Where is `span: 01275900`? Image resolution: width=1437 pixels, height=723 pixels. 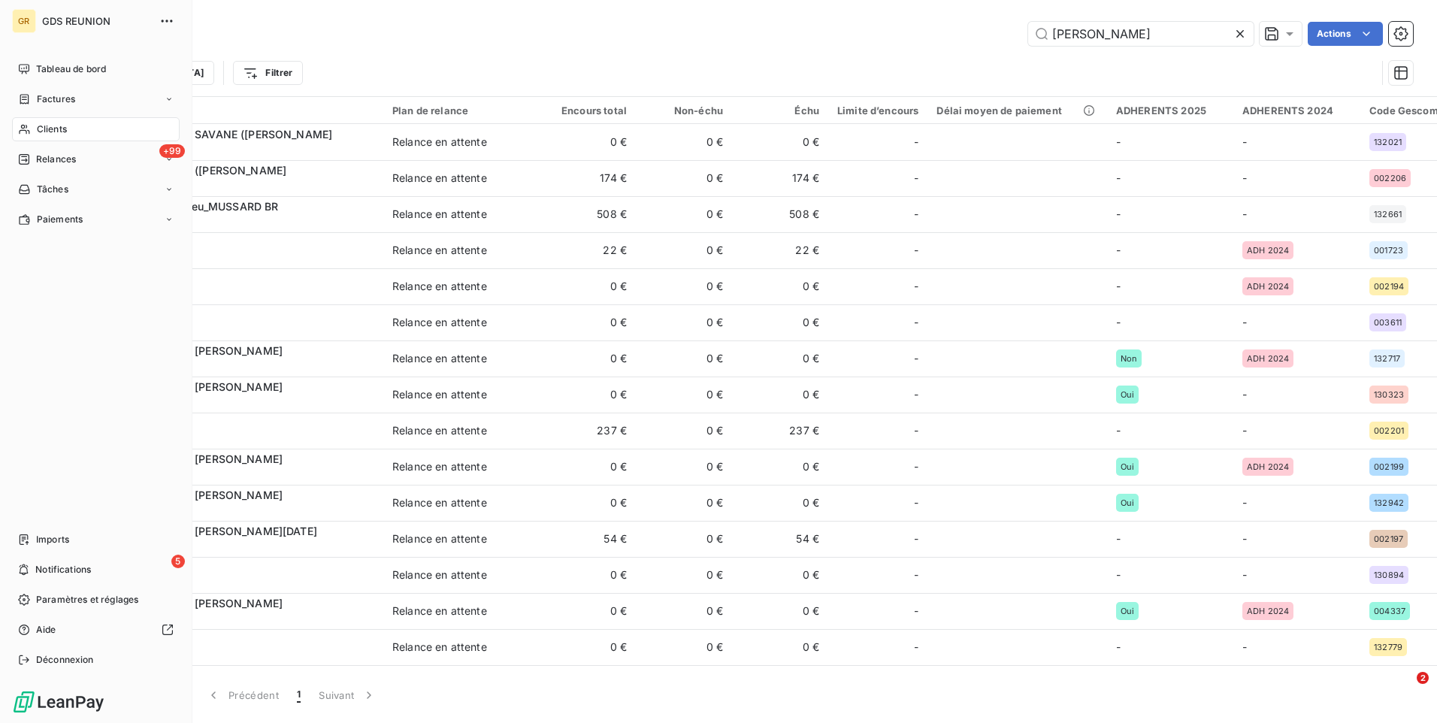 span: 01275900 is located at coordinates (239, 294).